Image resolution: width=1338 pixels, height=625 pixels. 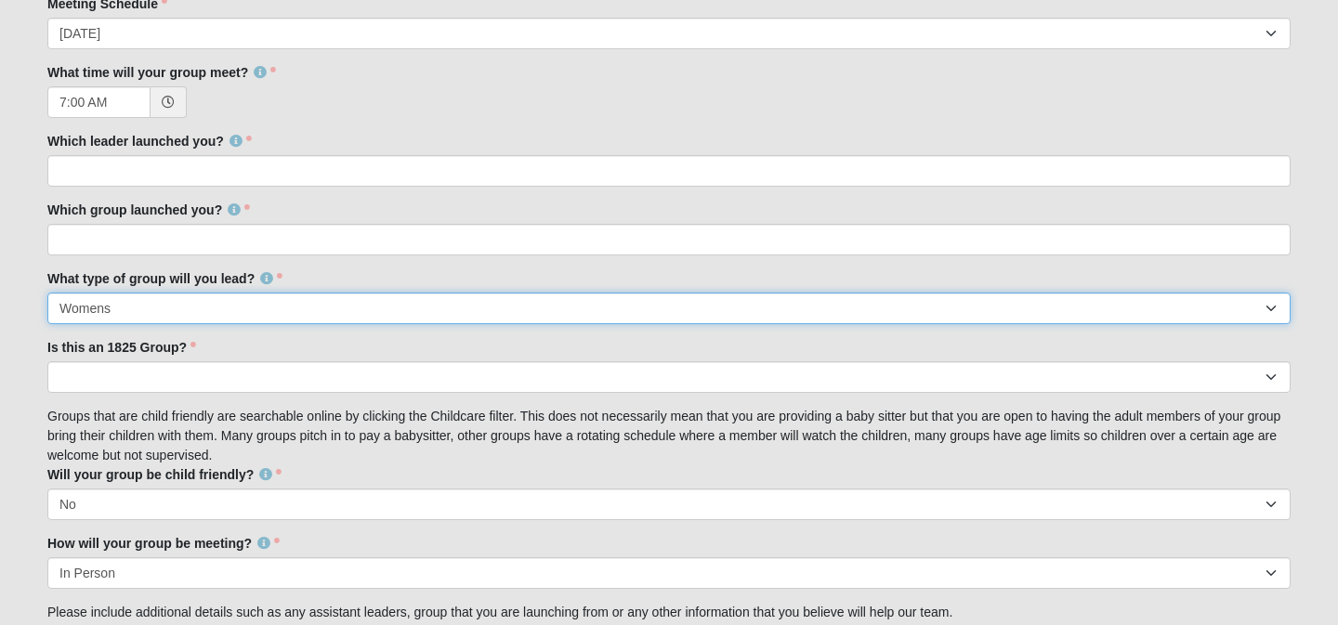 I want to click on label: Is this an 1825 Group?, so click(x=122, y=348).